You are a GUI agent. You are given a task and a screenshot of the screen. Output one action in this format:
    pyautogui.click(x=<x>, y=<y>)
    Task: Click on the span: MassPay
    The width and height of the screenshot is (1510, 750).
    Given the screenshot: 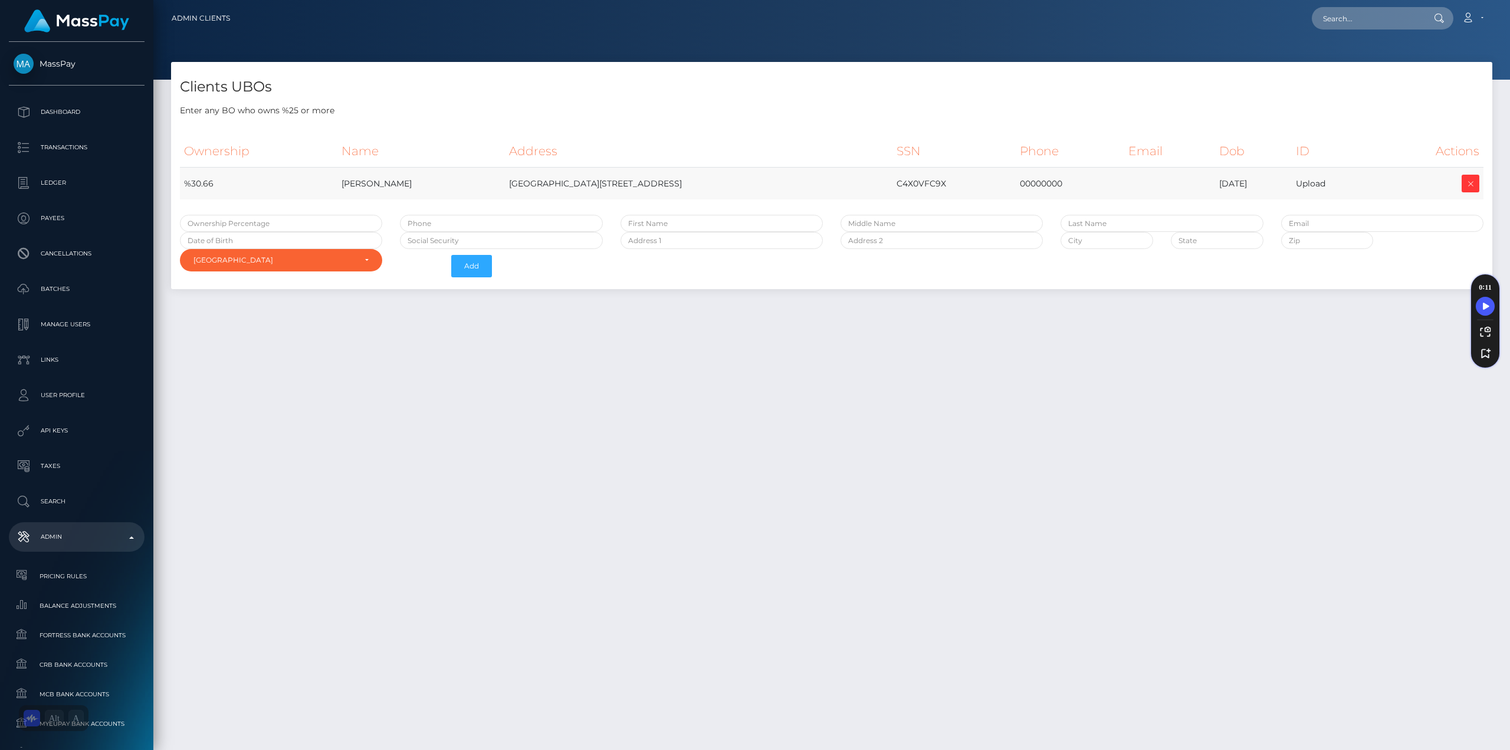 What is the action you would take?
    pyautogui.click(x=77, y=64)
    